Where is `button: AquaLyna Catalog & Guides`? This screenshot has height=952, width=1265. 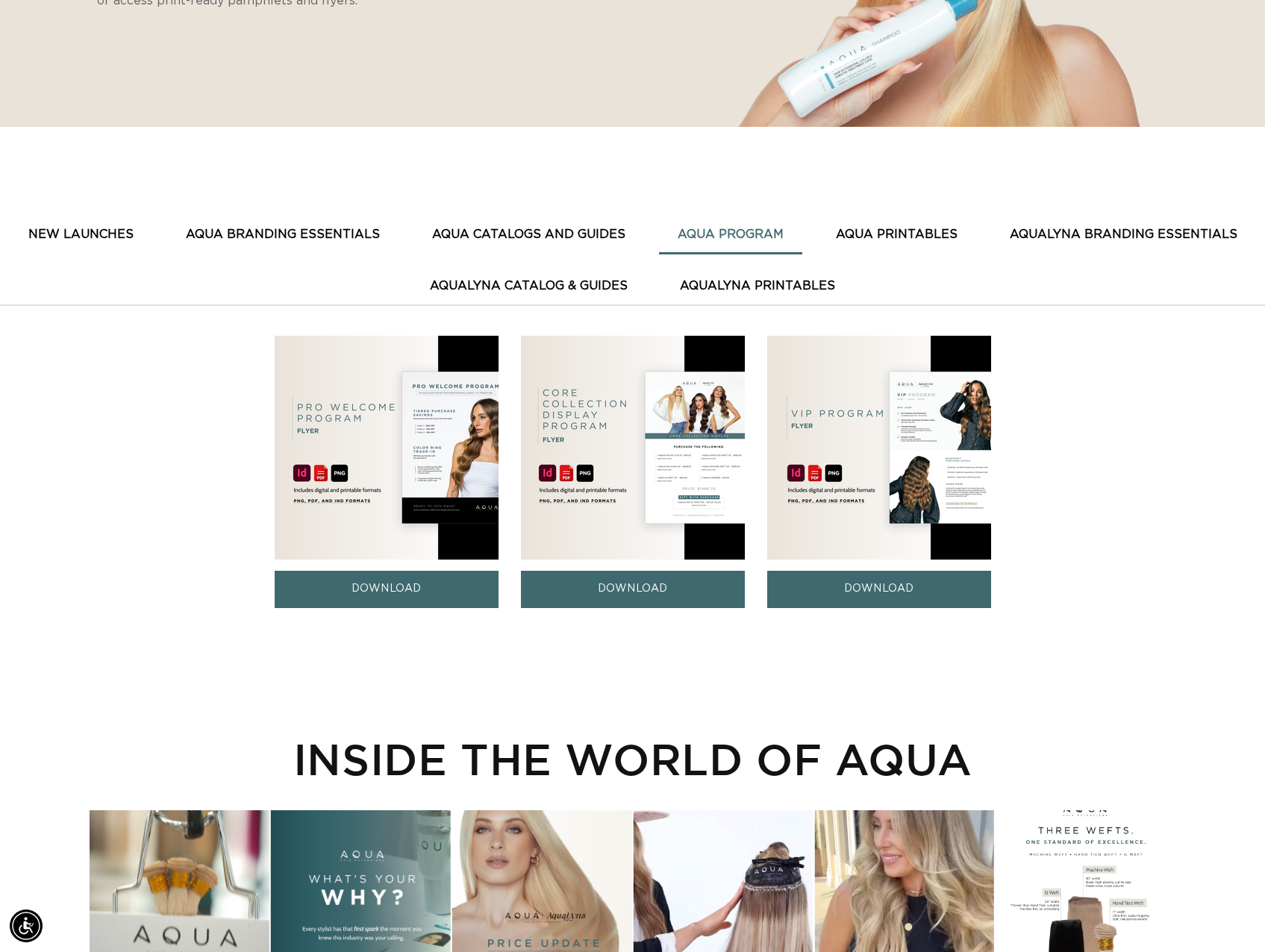 button: AquaLyna Catalog & Guides is located at coordinates (528, 286).